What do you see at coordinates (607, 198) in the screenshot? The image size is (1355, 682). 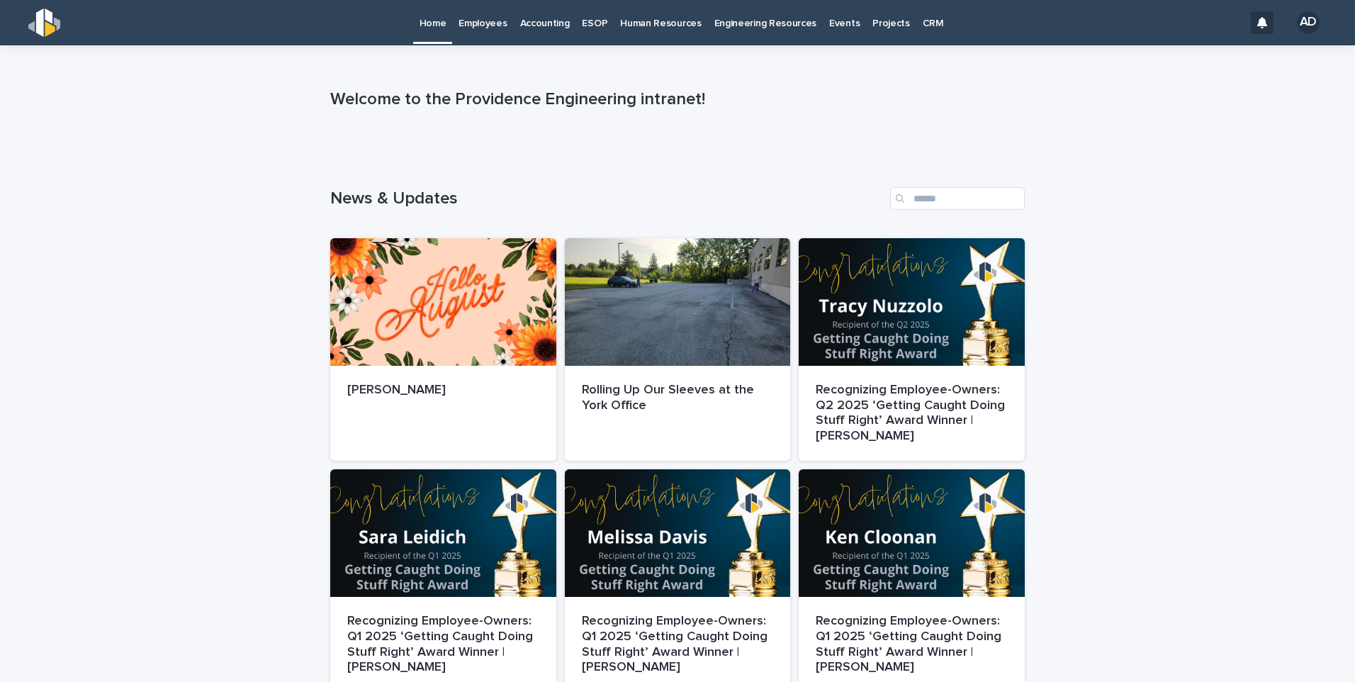 I see `h1: News & Updates` at bounding box center [607, 198].